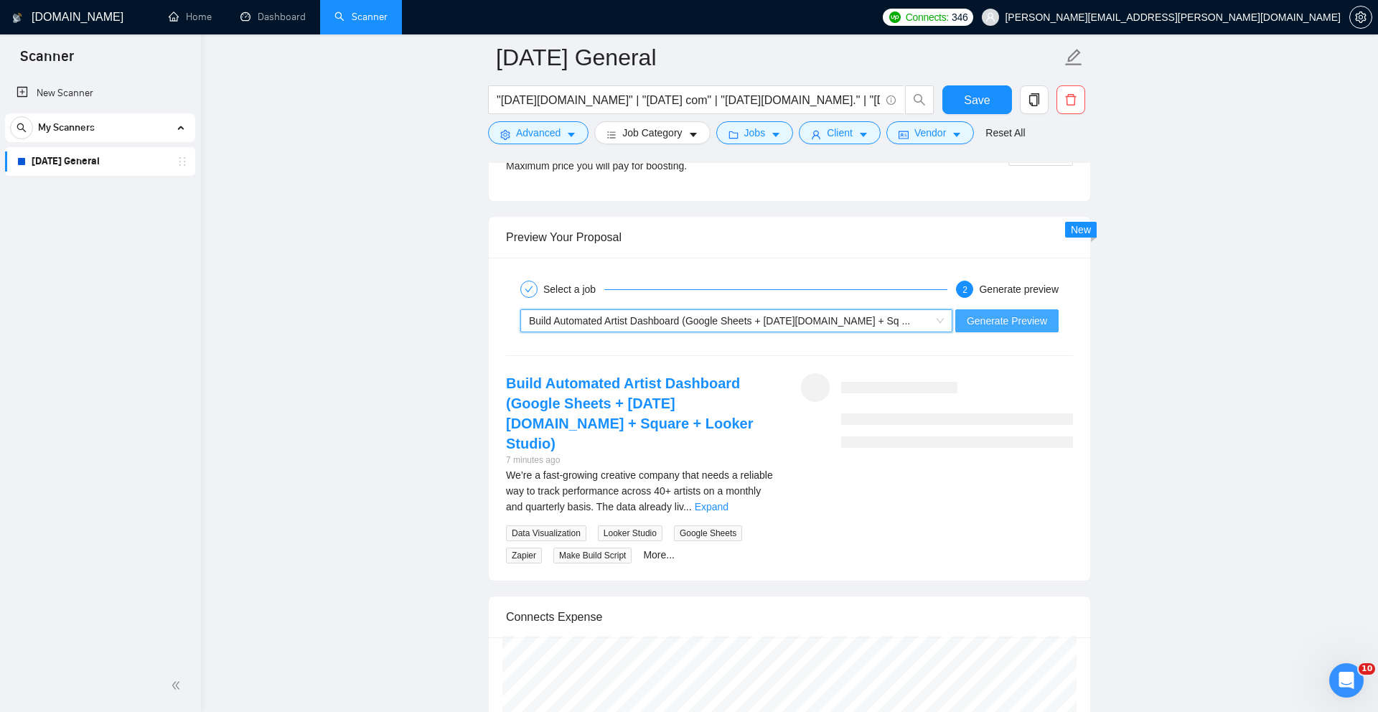  I want to click on li: My Scanners, so click(100, 144).